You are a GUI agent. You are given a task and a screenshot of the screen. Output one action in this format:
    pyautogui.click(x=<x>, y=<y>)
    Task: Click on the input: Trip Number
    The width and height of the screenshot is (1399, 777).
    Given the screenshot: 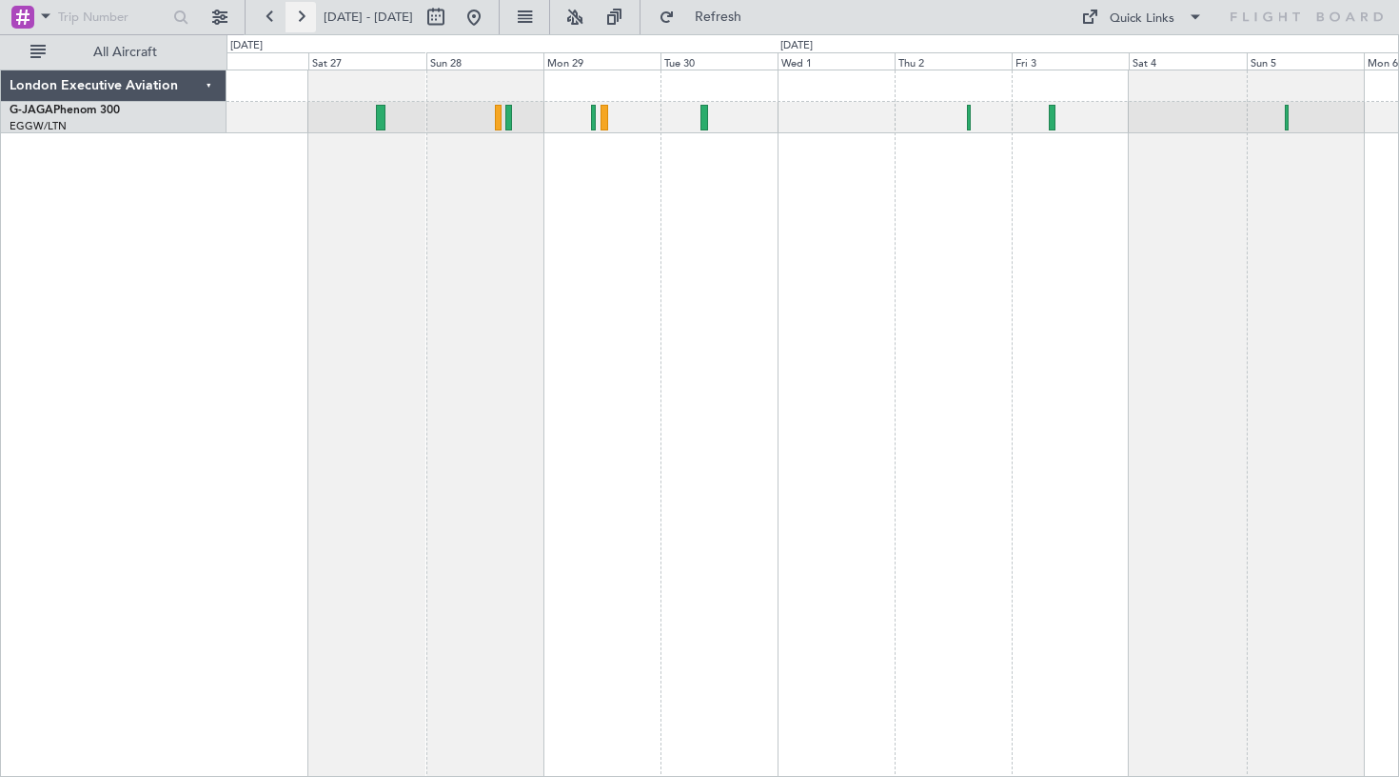 What is the action you would take?
    pyautogui.click(x=112, y=17)
    